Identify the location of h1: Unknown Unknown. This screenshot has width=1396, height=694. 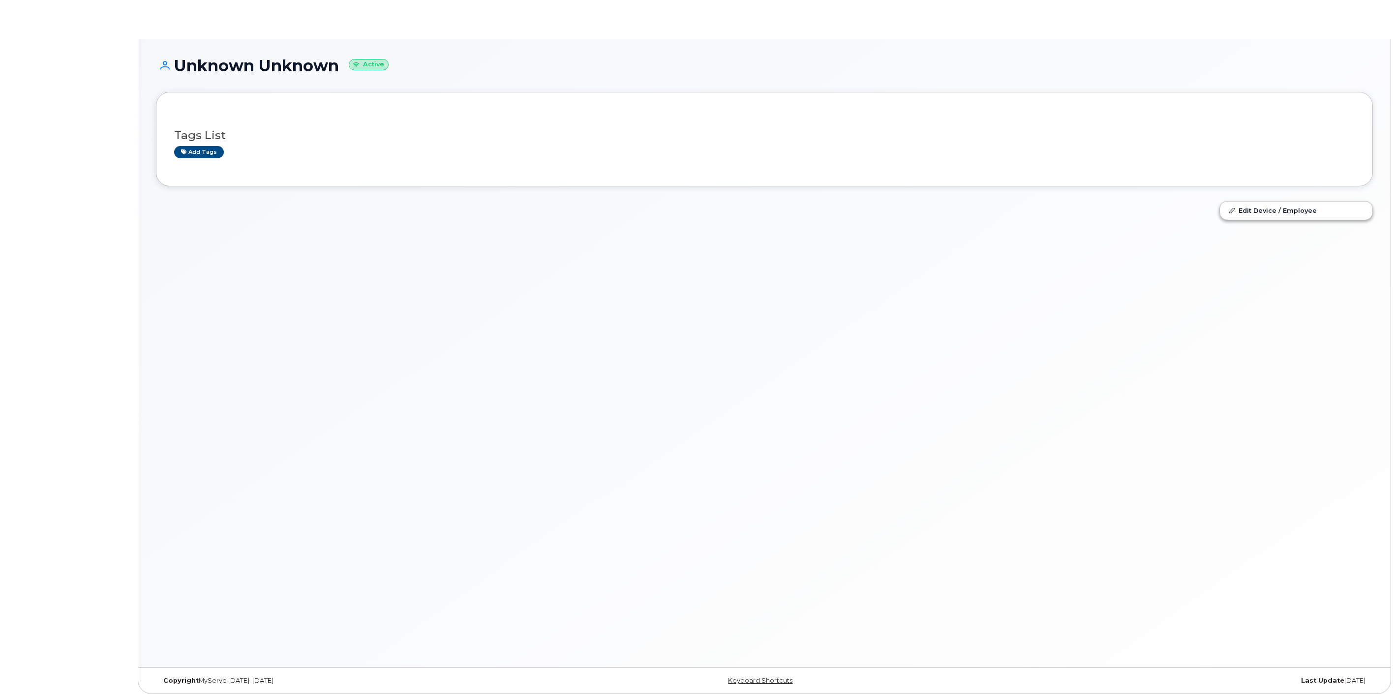
(764, 65).